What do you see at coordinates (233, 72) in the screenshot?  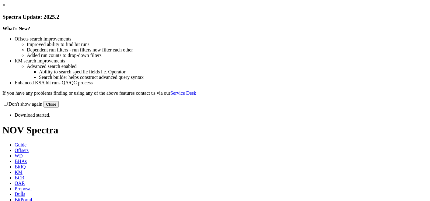 I see `li: Ability to search specific fields i.e. Operator` at bounding box center [233, 72].